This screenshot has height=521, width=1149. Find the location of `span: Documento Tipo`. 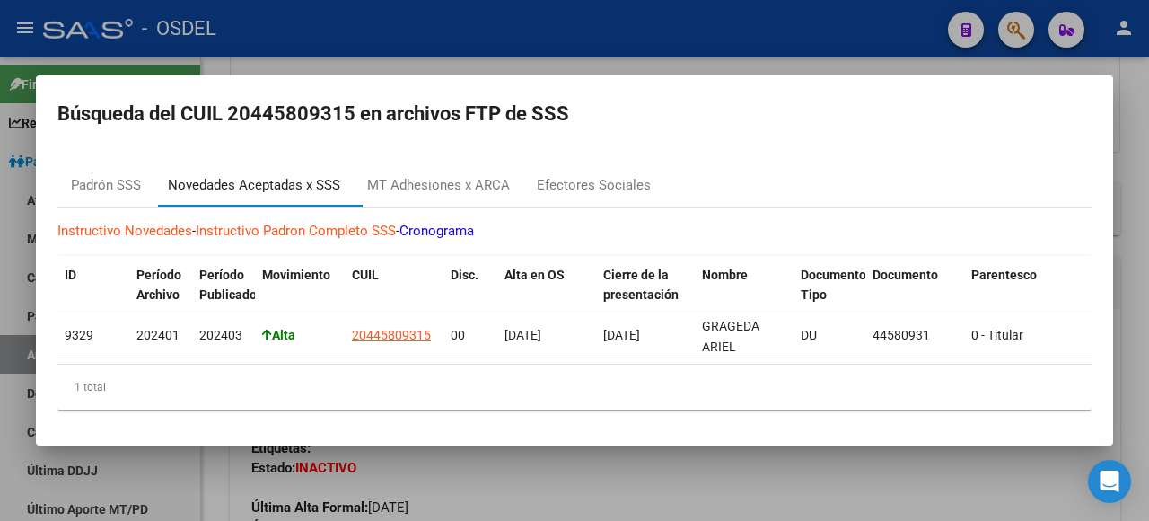

span: Documento Tipo is located at coordinates (833, 285).